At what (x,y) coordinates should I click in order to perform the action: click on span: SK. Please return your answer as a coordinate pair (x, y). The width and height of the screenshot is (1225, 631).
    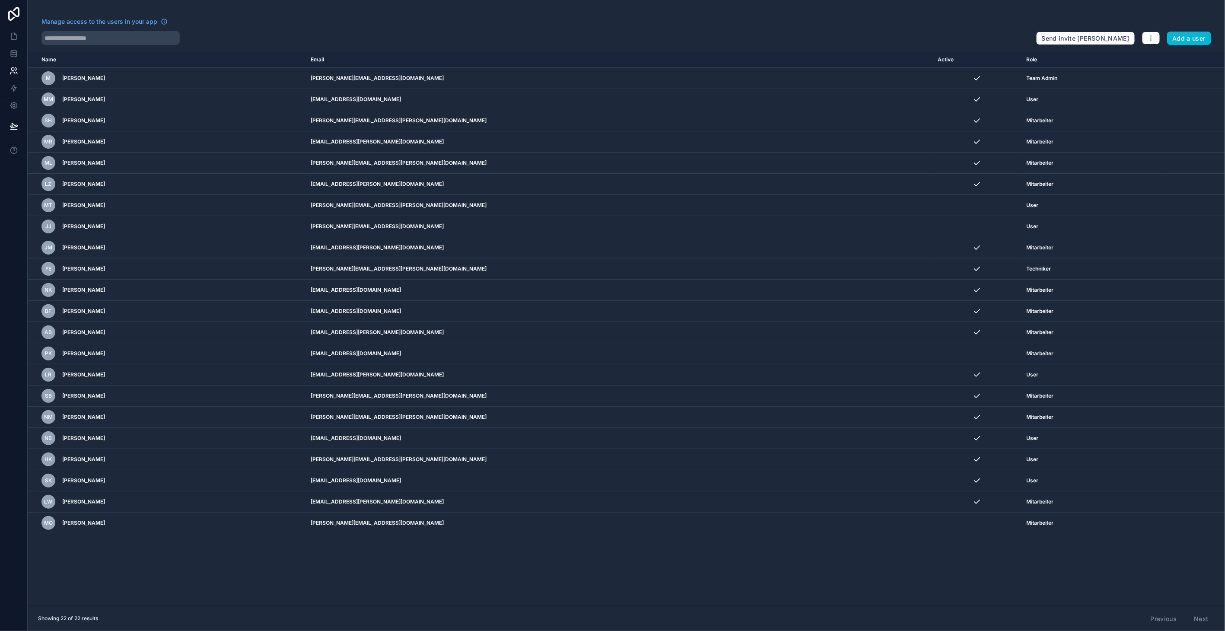
    Looking at the image, I should click on (48, 481).